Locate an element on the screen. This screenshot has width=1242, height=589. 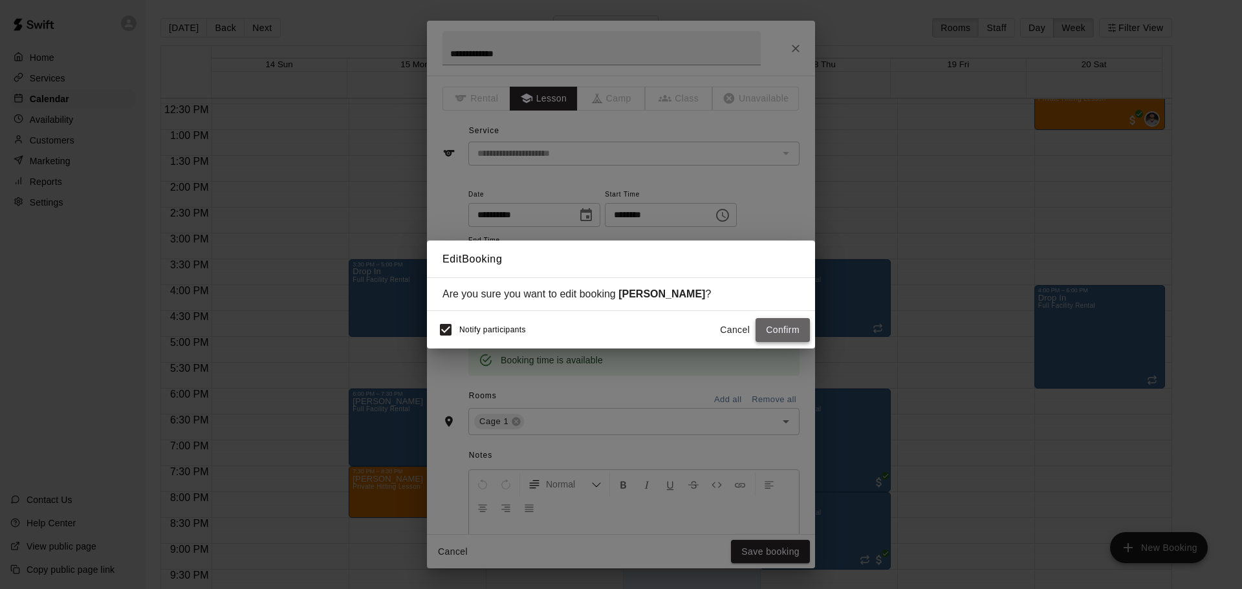
span: Notify participants is located at coordinates (492, 330).